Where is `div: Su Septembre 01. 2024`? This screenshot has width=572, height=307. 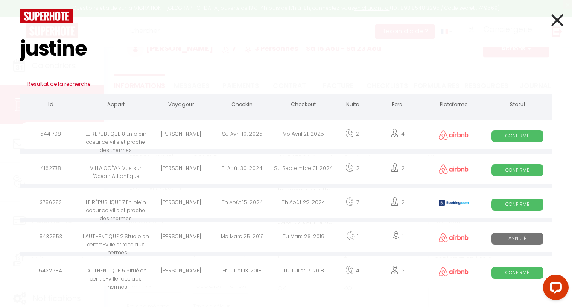
div: Su Septembre 01. 2024 is located at coordinates (303, 170).